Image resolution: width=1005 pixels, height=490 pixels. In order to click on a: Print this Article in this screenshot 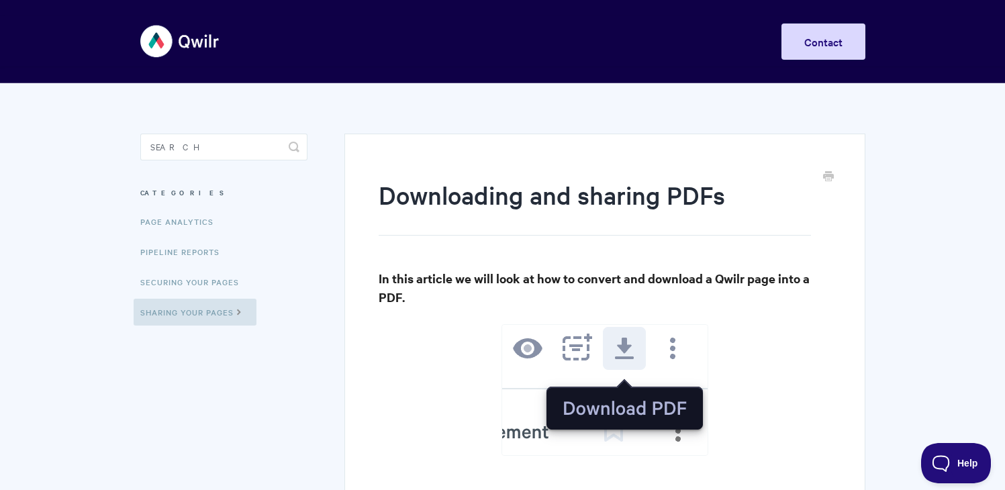, I will do `click(828, 177)`.